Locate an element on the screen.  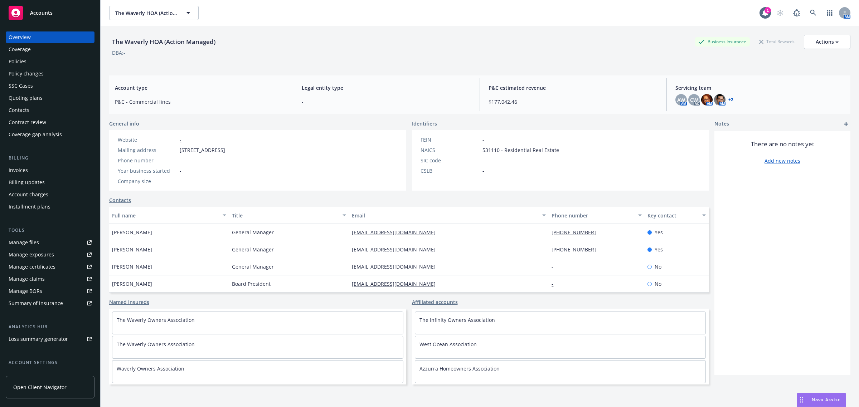
div: Summary of insurance is located at coordinates (36, 304).